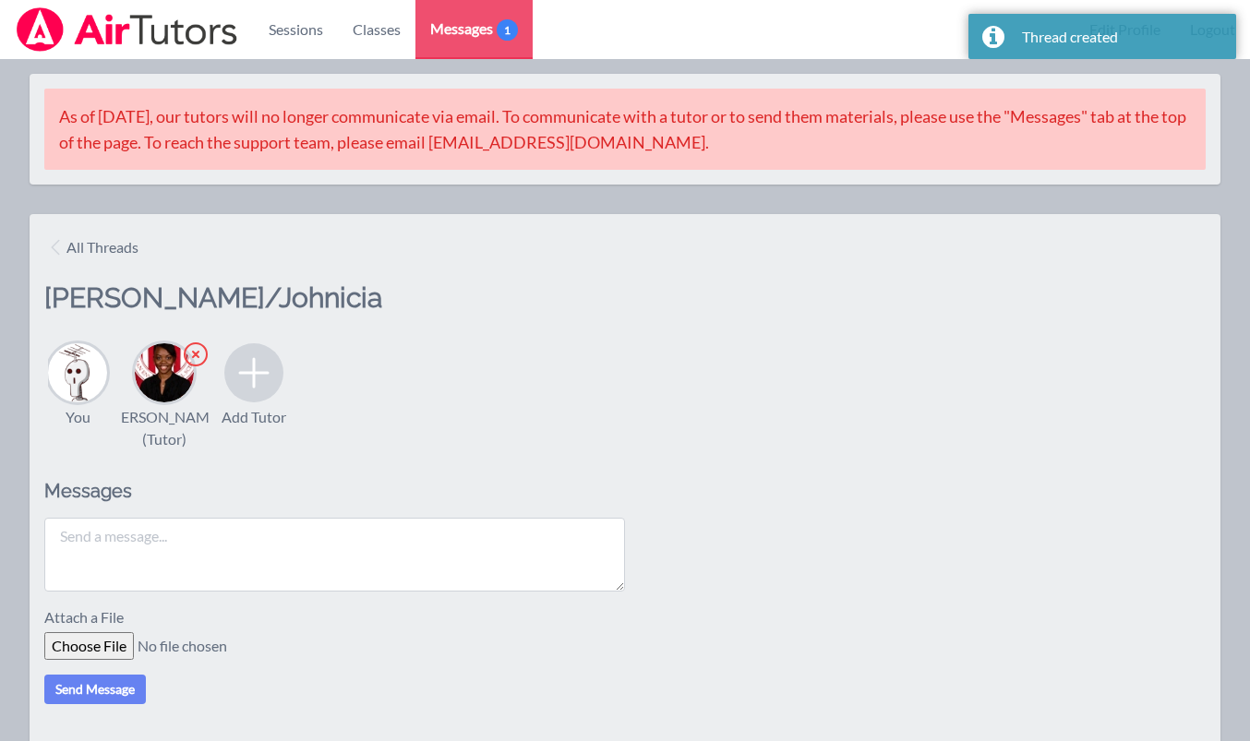 This screenshot has width=1250, height=741. Describe the element at coordinates (1121, 36) in the screenshot. I see `div: Thread created` at that location.